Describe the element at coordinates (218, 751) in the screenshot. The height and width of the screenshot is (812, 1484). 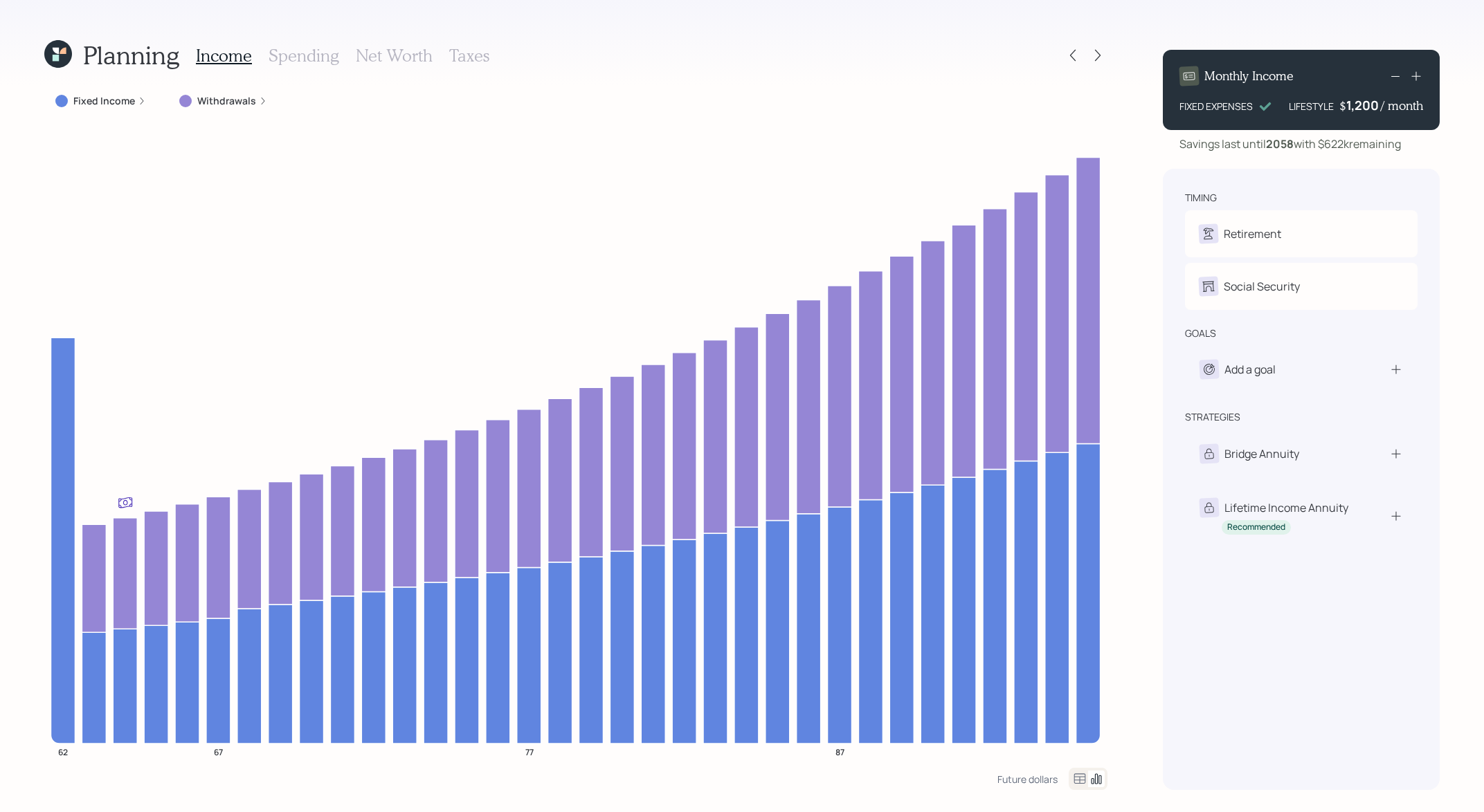
I see `tspan: 67` at that location.